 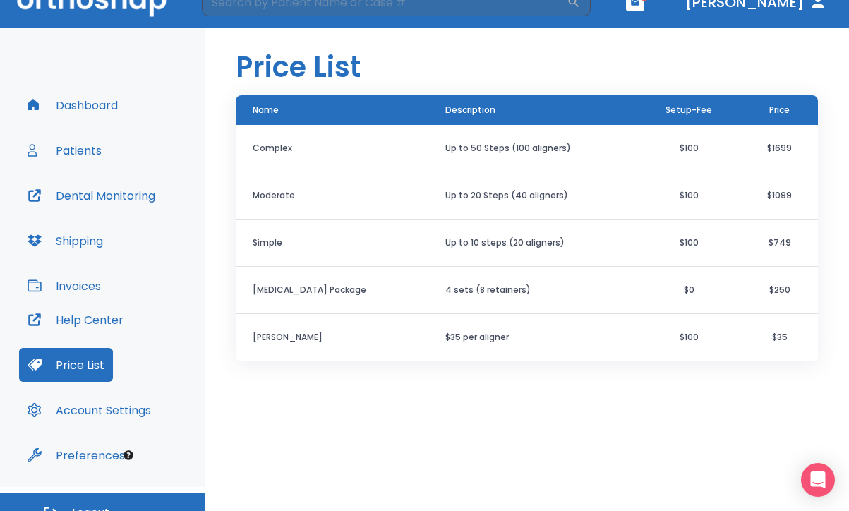 What do you see at coordinates (89, 410) in the screenshot?
I see `a: Account Settings` at bounding box center [89, 410].